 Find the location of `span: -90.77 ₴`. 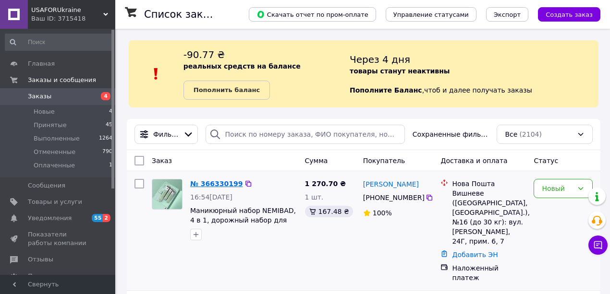

span: -90.77 ₴ is located at coordinates (204, 55).